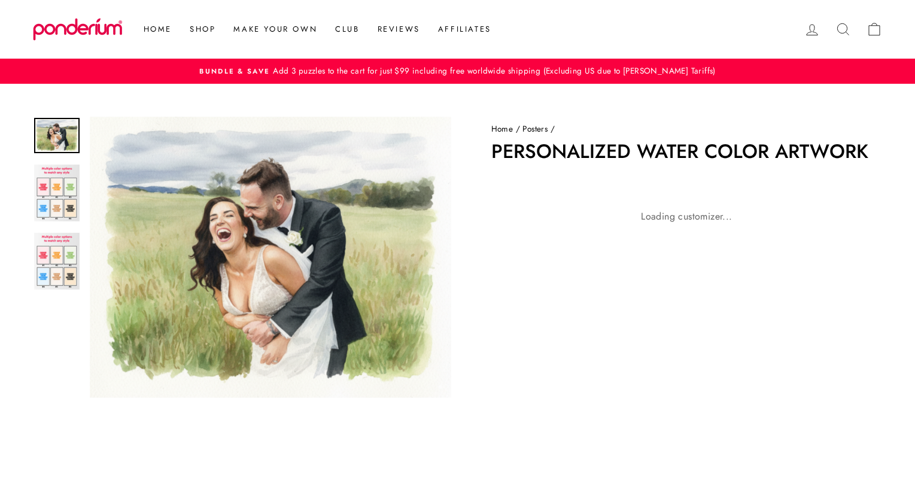  What do you see at coordinates (202, 29) in the screenshot?
I see `a: Shop` at bounding box center [202, 29].